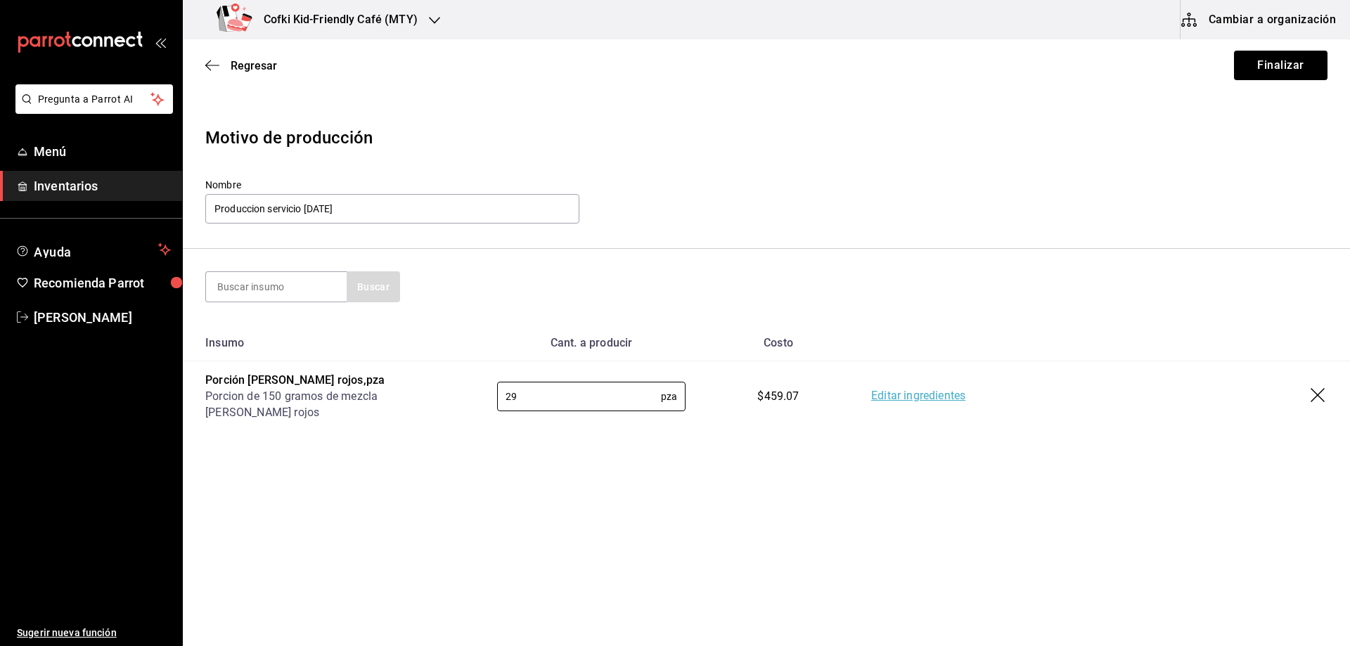 The width and height of the screenshot is (1350, 646). What do you see at coordinates (918, 396) in the screenshot?
I see `a: Editar ingredientes` at bounding box center [918, 396].